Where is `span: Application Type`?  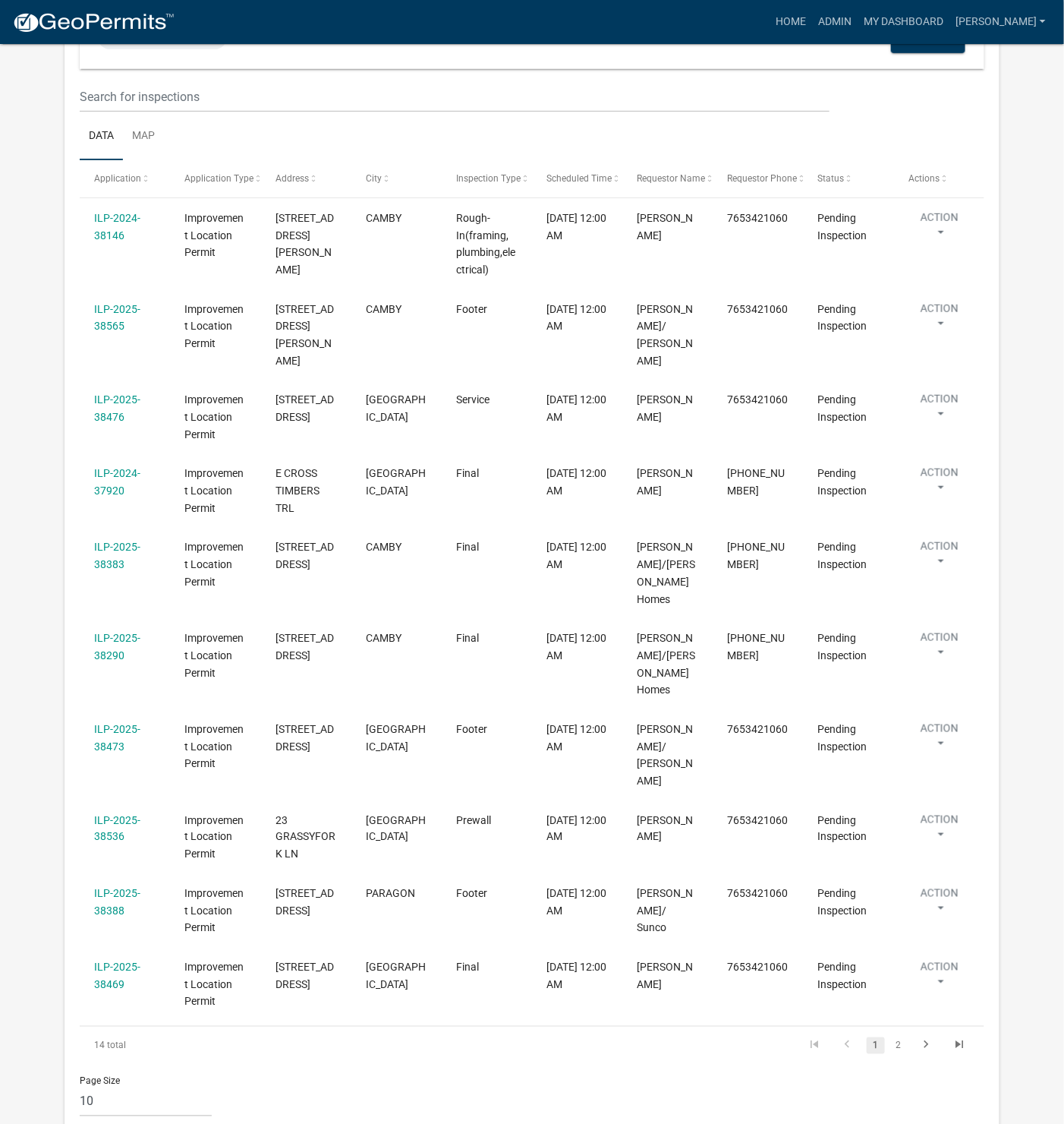 span: Application Type is located at coordinates (219, 179).